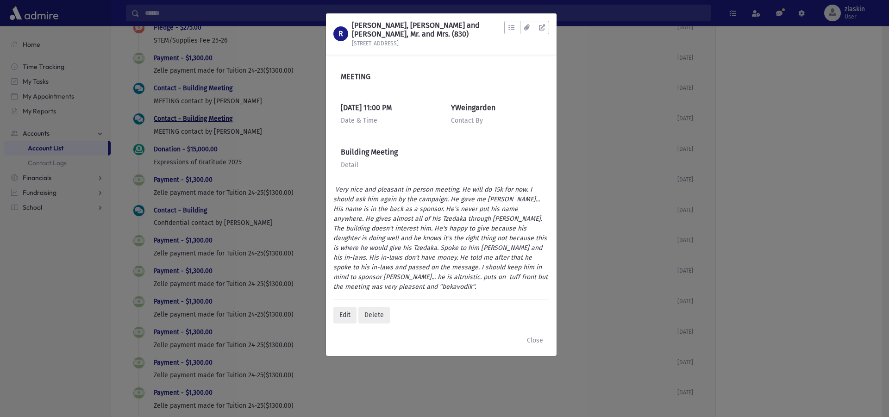 Image resolution: width=889 pixels, height=417 pixels. I want to click on div: Date & Time, so click(386, 120).